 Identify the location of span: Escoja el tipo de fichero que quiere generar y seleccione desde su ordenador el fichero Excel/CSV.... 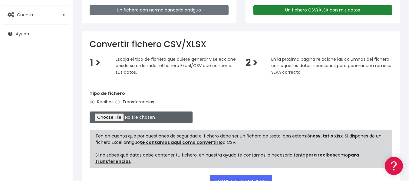
(176, 65).